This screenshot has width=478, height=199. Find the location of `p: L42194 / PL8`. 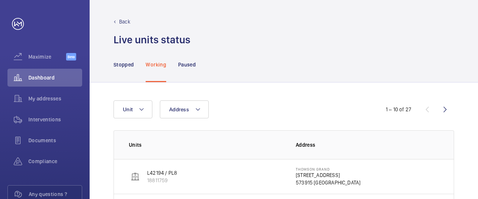

p: L42194 / PL8 is located at coordinates (162, 173).